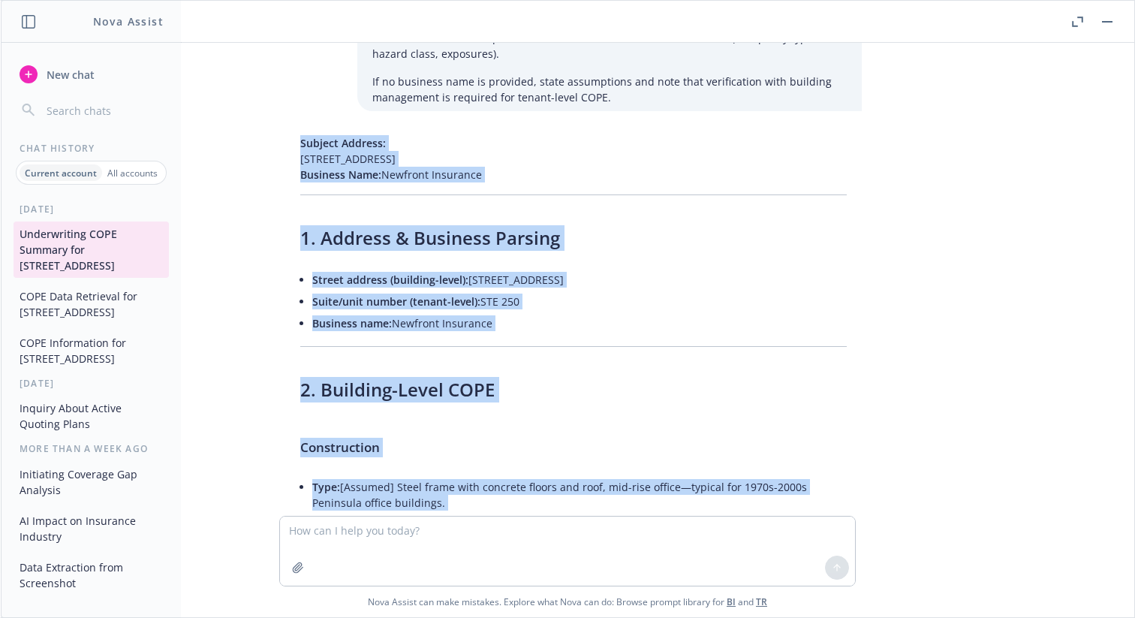  What do you see at coordinates (568, 601) in the screenshot?
I see `span: Nova Assist can make mistakes. Explore what Nova can do: Browse prompt library for and` at bounding box center [568, 601].